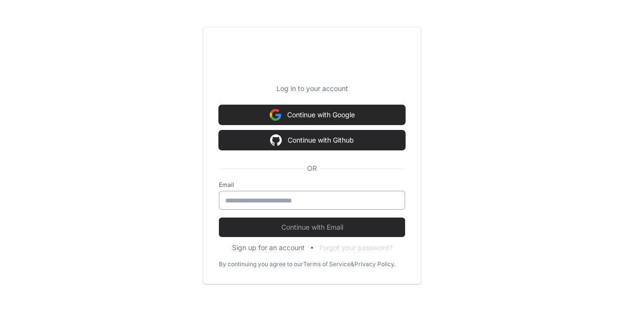 This screenshot has height=311, width=624. I want to click on label: Email, so click(312, 185).